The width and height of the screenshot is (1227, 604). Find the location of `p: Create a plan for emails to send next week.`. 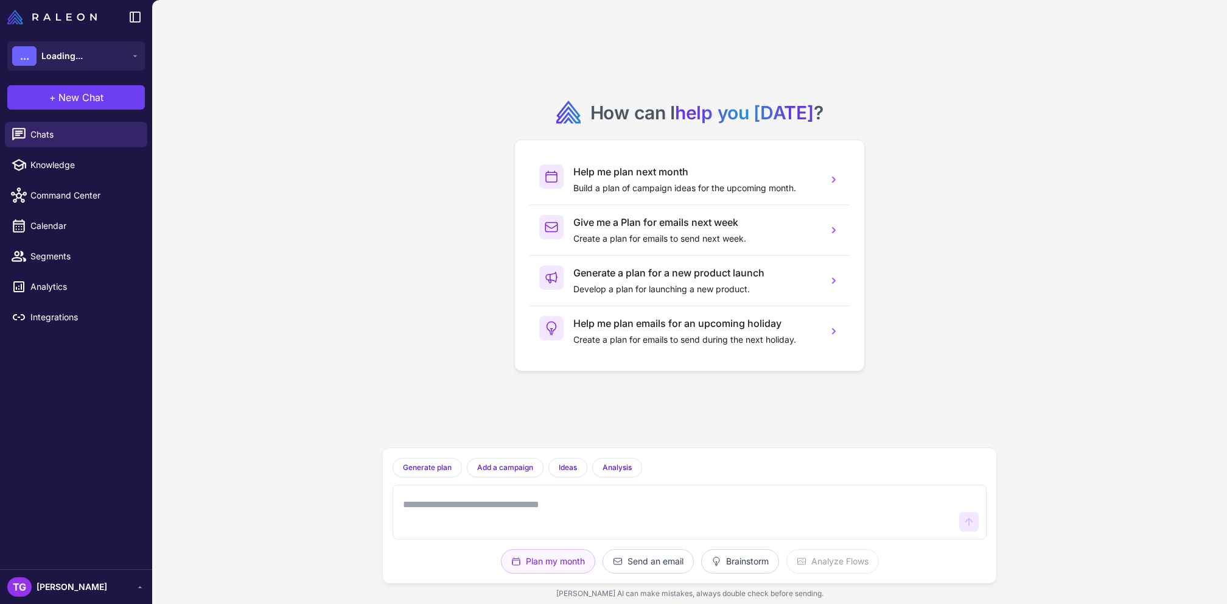

p: Create a plan for emails to send next week. is located at coordinates (696, 239).